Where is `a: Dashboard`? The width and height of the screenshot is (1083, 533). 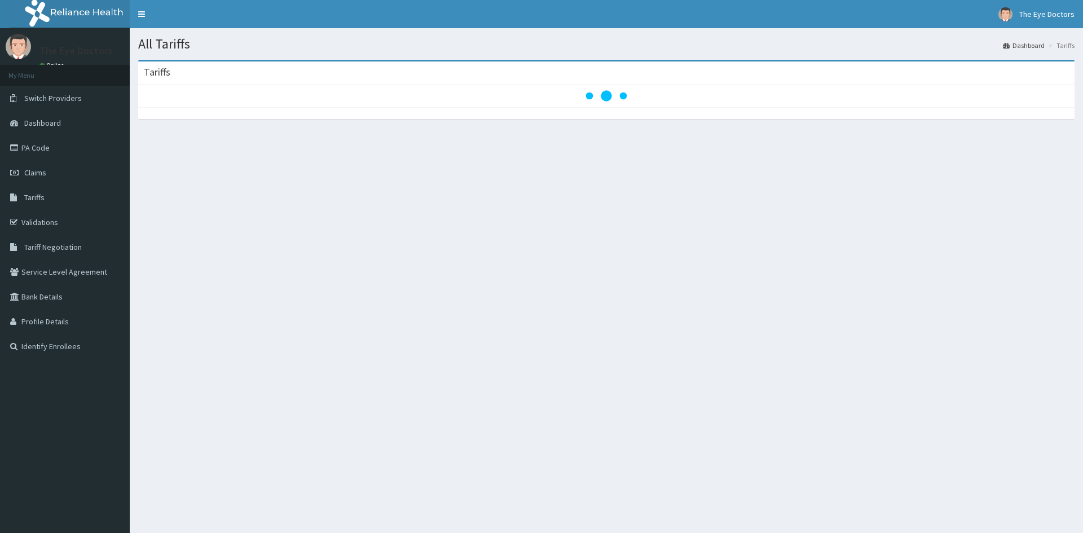
a: Dashboard is located at coordinates (1024, 45).